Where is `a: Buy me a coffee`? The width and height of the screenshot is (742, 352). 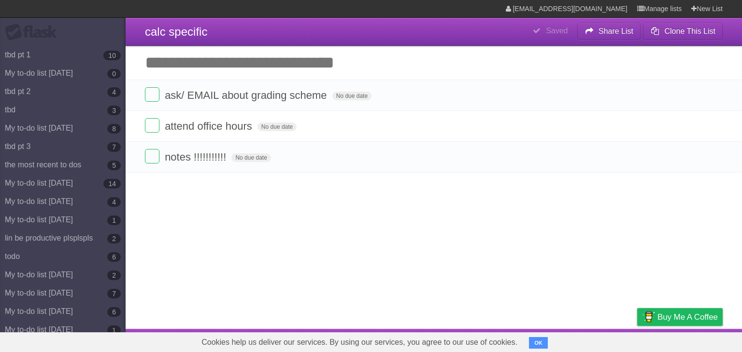 a: Buy me a coffee is located at coordinates (679, 317).